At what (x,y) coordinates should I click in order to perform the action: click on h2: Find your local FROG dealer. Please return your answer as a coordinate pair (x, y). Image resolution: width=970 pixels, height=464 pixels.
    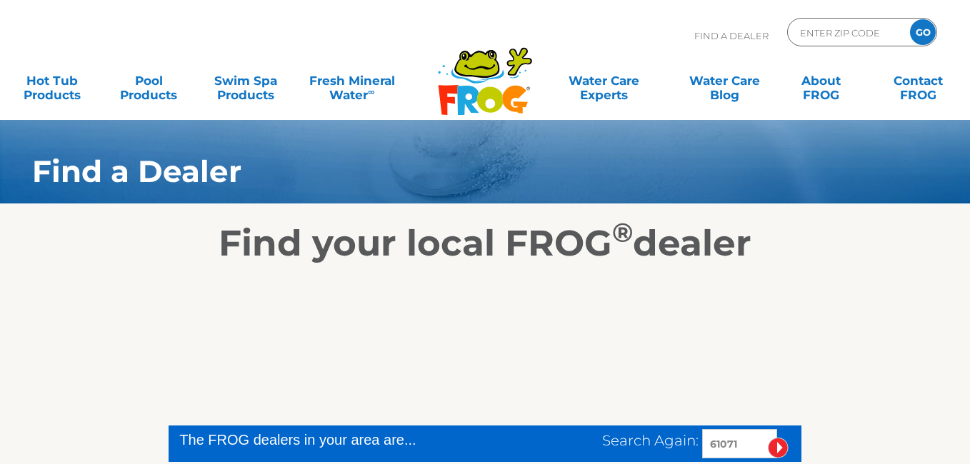
    Looking at the image, I should click on (485, 244).